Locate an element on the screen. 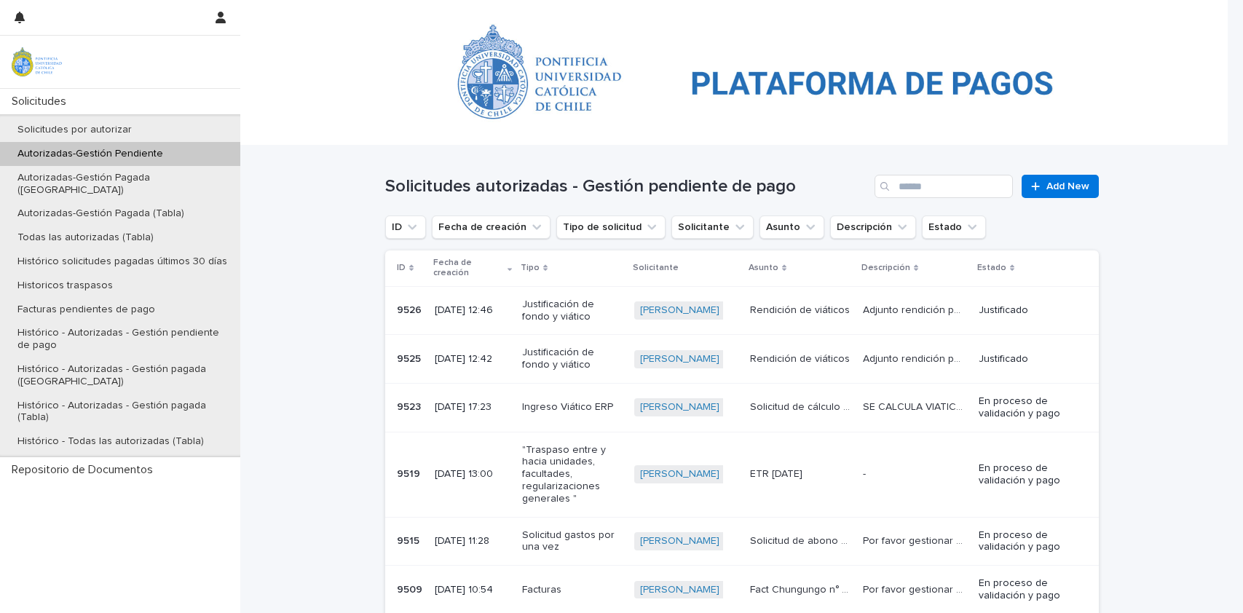  p: Todas las autorizadas (Tabla) is located at coordinates (85, 237).